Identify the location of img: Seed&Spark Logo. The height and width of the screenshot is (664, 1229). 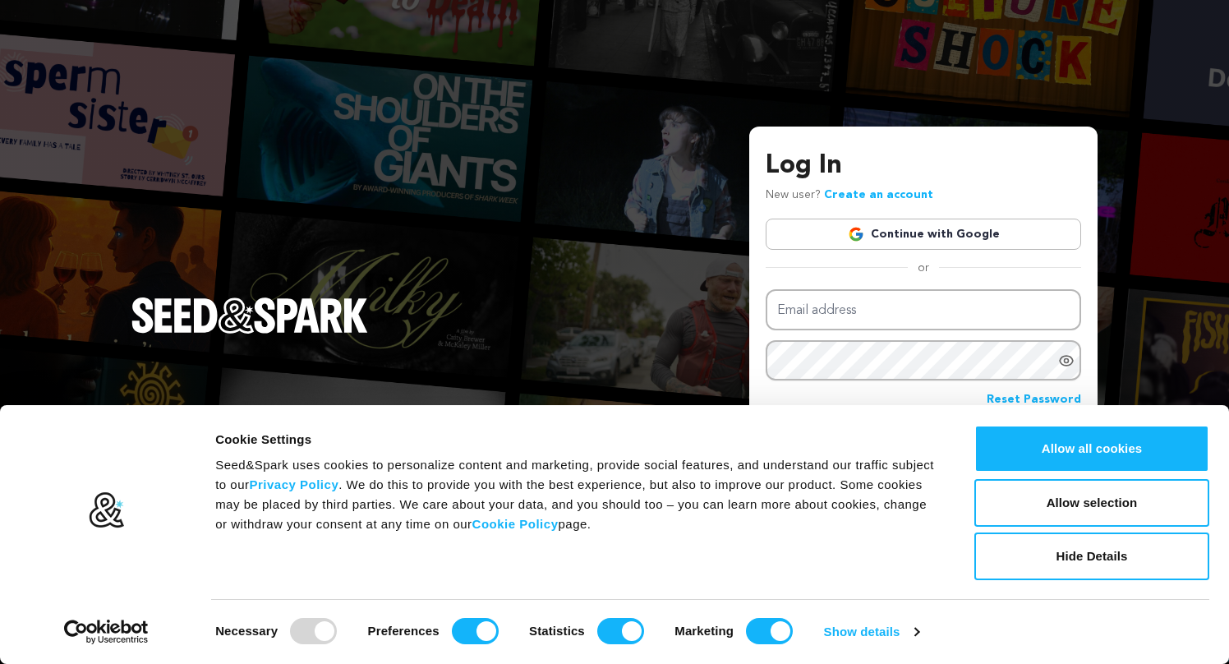
(250, 316).